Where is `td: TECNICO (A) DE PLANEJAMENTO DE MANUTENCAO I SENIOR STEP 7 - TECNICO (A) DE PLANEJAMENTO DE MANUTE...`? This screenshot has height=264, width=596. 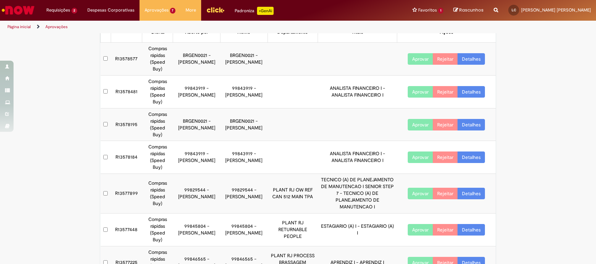 td: TECNICO (A) DE PLANEJAMENTO DE MANUTENCAO I SENIOR STEP 7 - TECNICO (A) DE PLANEJAMENTO DE MANUTE... is located at coordinates (357, 193).